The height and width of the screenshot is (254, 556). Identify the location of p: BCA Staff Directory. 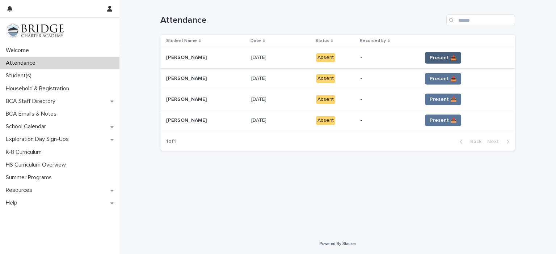
(32, 101).